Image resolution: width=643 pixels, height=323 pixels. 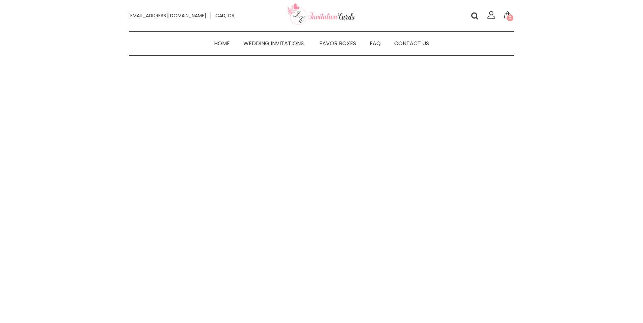 What do you see at coordinates (508, 16) in the screenshot?
I see `a: 0` at bounding box center [508, 16].